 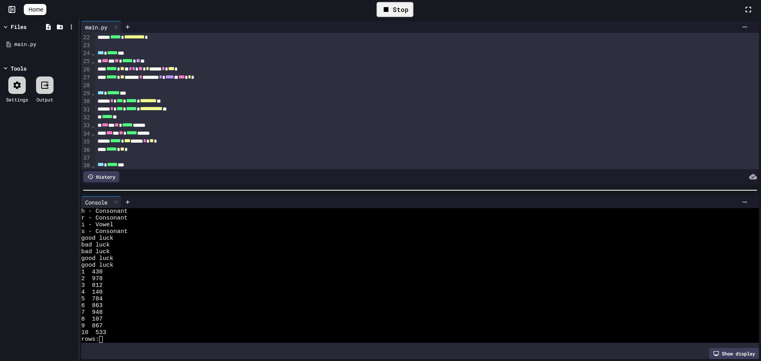 I want to click on span: 6 863, so click(x=92, y=306).